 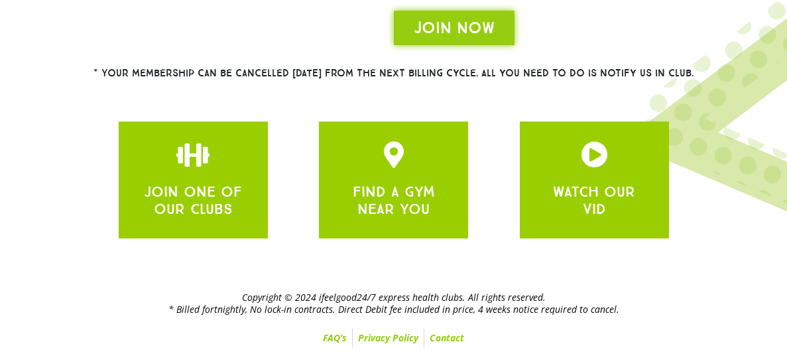 I want to click on h2: Copyright © 2024 ifeelgood24/7 express health clubs. All rights reserved. * Billed fortnightly, N..., so click(x=393, y=303).